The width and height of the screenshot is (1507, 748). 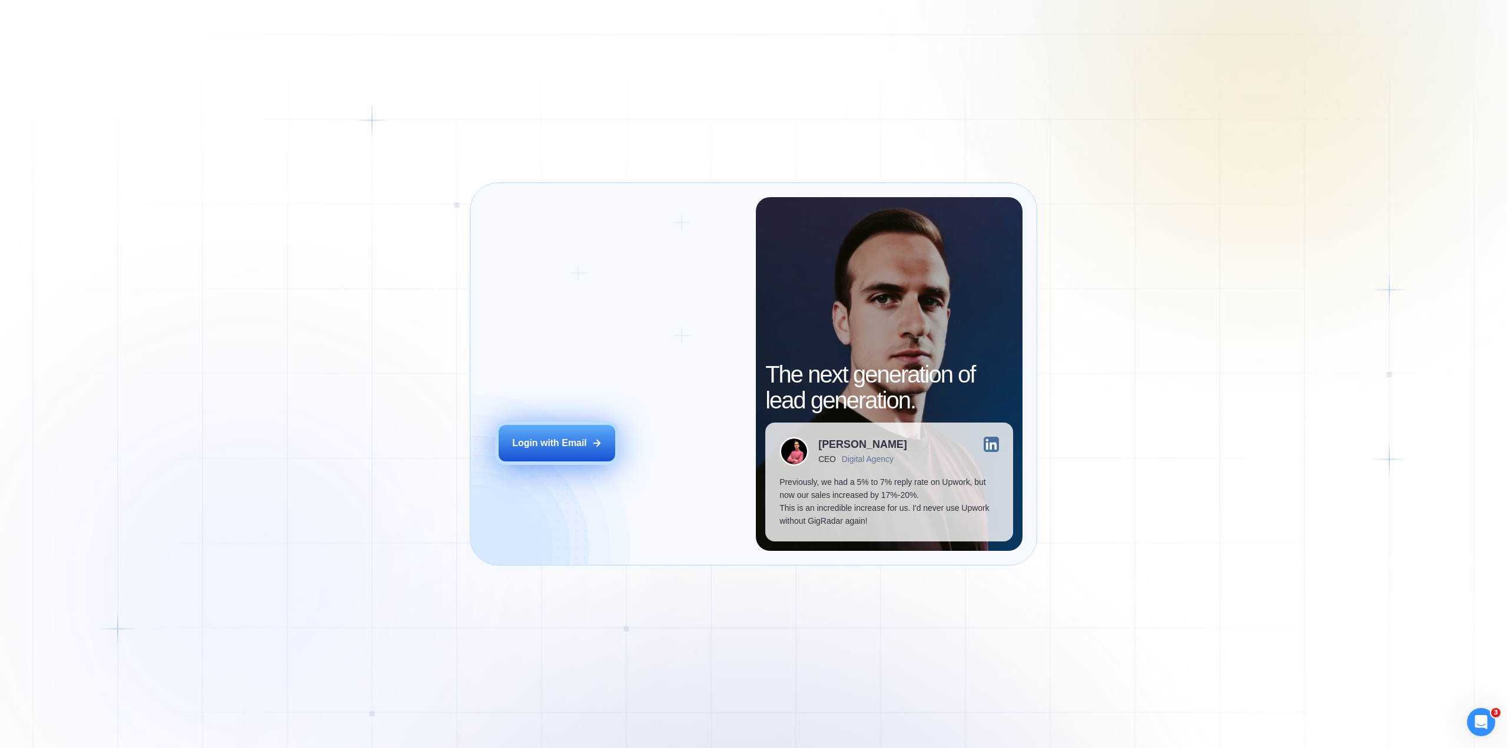 What do you see at coordinates (868, 459) in the screenshot?
I see `div: Digital Agency` at bounding box center [868, 459].